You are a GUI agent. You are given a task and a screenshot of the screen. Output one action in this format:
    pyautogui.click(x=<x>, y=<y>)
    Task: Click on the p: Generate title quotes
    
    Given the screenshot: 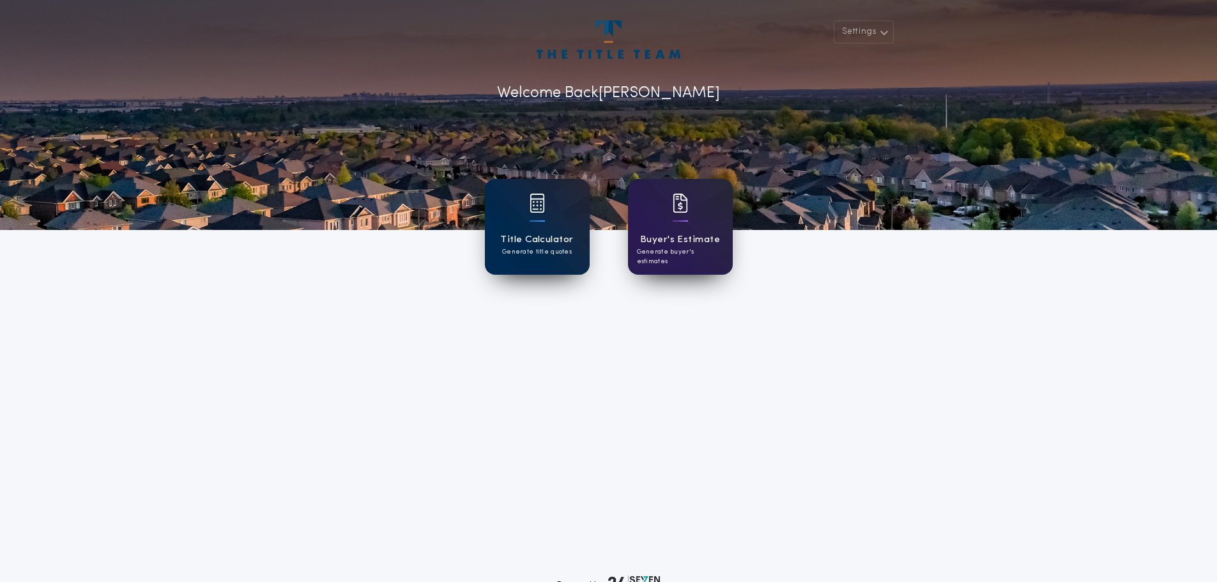 What is the action you would take?
    pyautogui.click(x=537, y=252)
    